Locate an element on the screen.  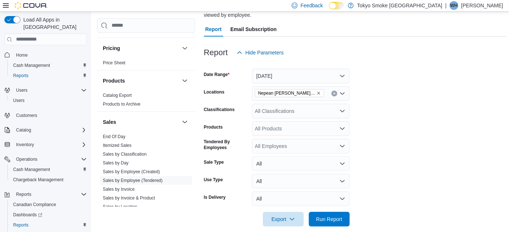
span: Dark Mode is located at coordinates (329, 9).